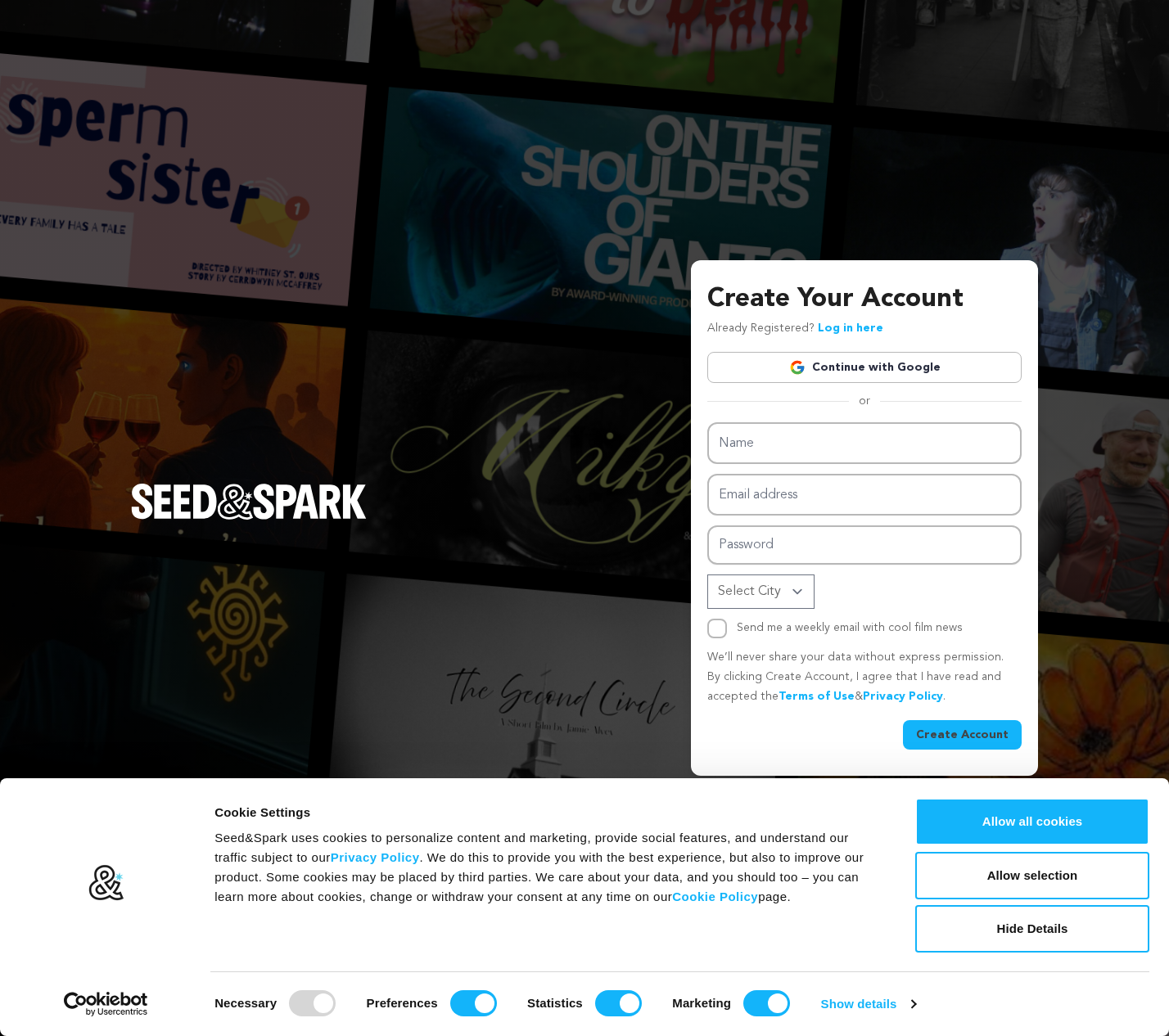 This screenshot has height=1036, width=1169. I want to click on a: Seed&Spark Homepage, so click(249, 518).